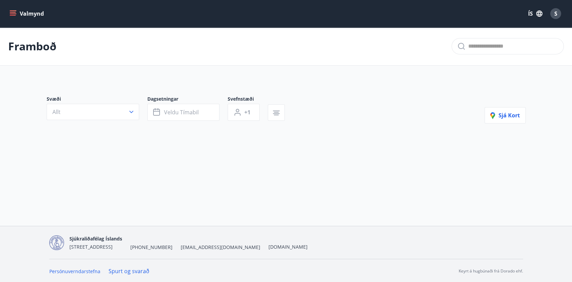  Describe the element at coordinates (491, 271) in the screenshot. I see `p: Keyrt á hugbúnaði frá Dorado ehf.` at that location.